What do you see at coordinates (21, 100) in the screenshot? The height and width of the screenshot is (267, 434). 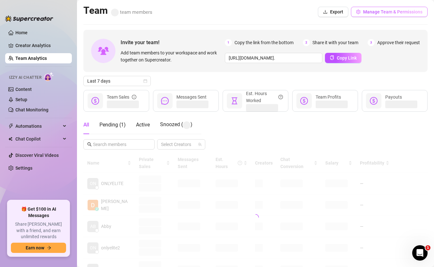 I see `a: Setup` at bounding box center [21, 100].